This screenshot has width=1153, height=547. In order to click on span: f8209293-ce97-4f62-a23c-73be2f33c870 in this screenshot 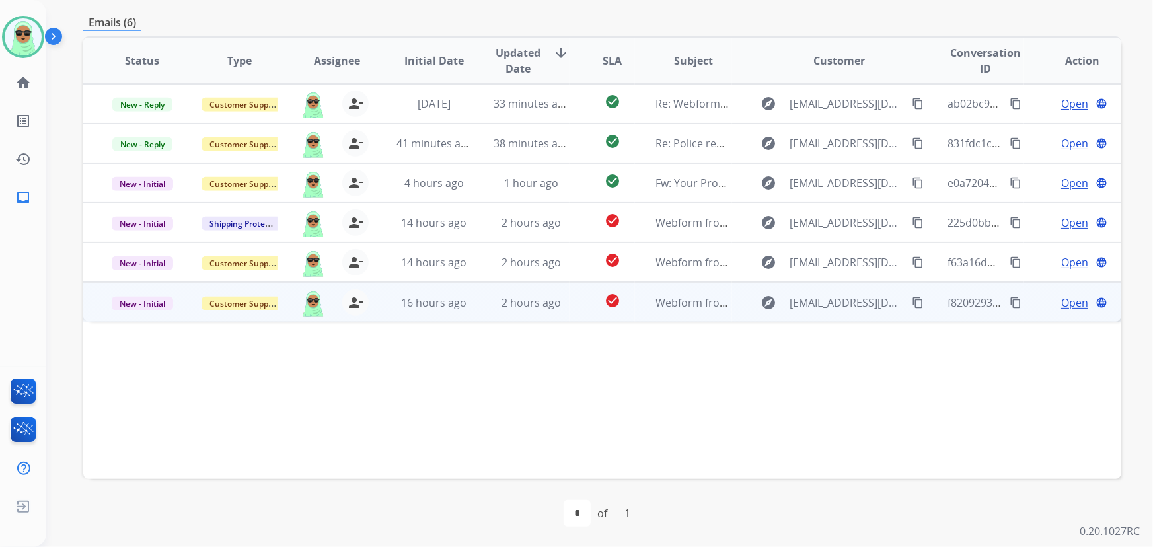, I will do `click(1044, 302)`.